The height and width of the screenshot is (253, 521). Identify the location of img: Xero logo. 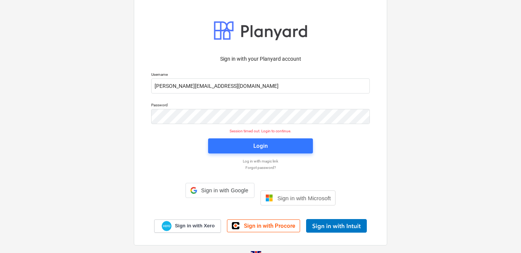
(167, 226).